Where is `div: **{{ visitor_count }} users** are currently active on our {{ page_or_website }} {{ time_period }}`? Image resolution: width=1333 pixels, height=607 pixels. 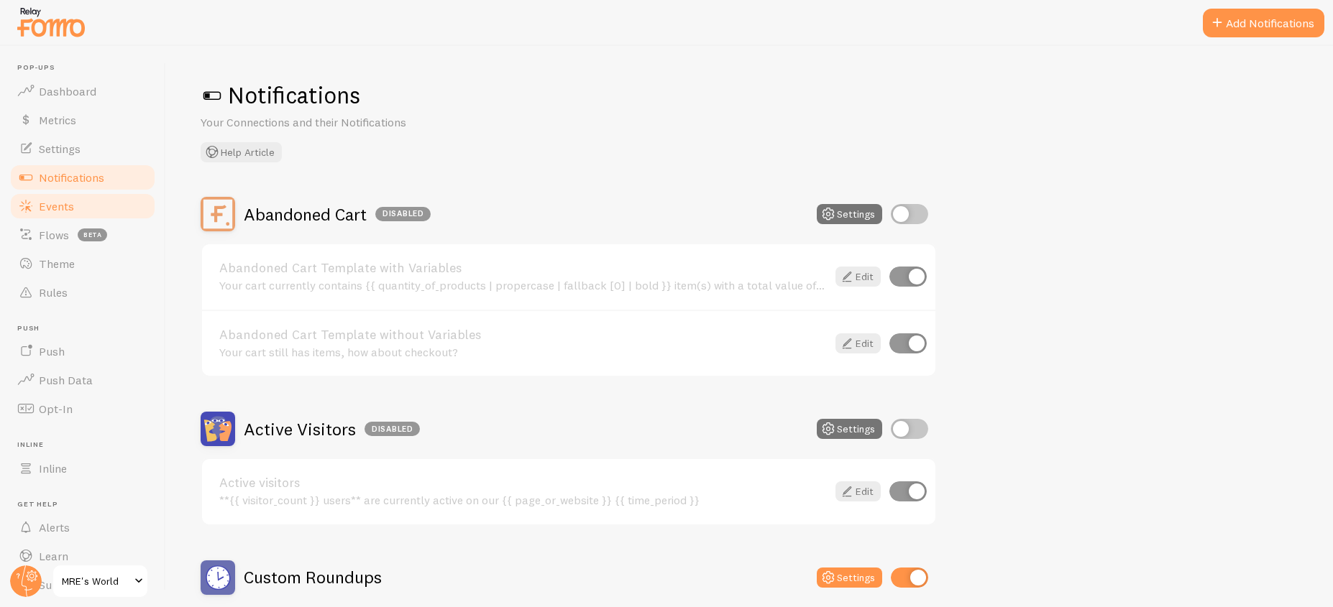
div: **{{ visitor_count }} users** are currently active on our {{ page_or_website }} {{ time_period }} is located at coordinates (523, 500).